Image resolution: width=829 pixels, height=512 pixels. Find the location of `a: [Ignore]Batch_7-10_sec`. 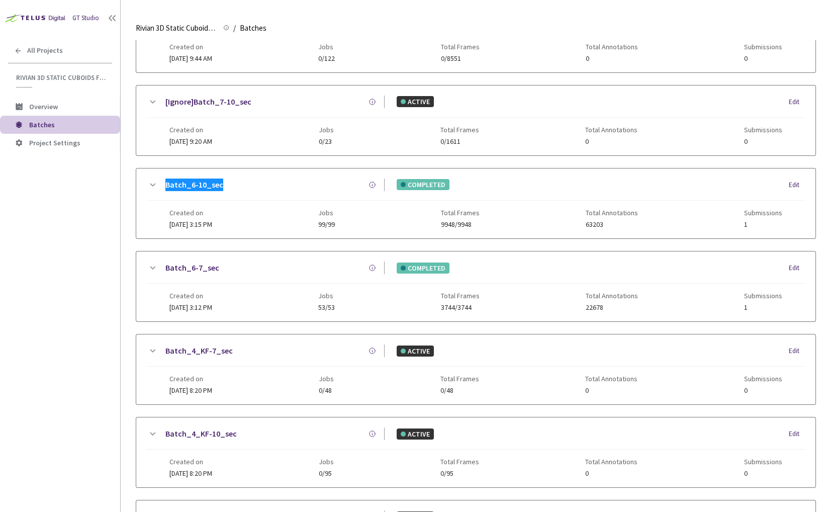

a: [Ignore]Batch_7-10_sec is located at coordinates (208, 102).